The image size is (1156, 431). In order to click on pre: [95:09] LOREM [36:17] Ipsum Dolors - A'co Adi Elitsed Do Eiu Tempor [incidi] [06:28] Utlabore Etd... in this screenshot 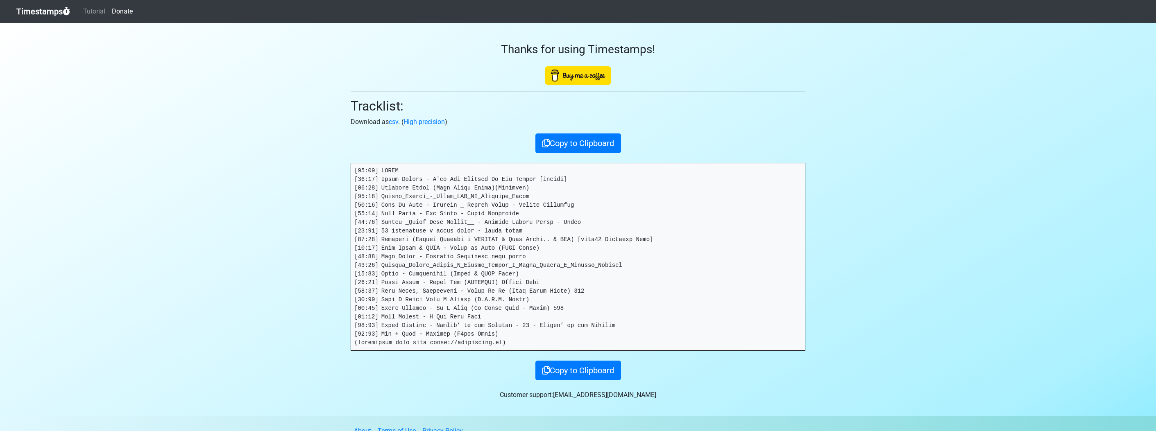, I will do `click(578, 257)`.